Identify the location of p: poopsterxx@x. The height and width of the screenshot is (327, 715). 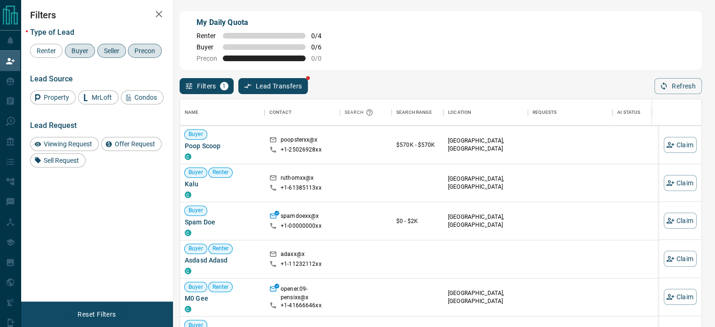
(299, 141).